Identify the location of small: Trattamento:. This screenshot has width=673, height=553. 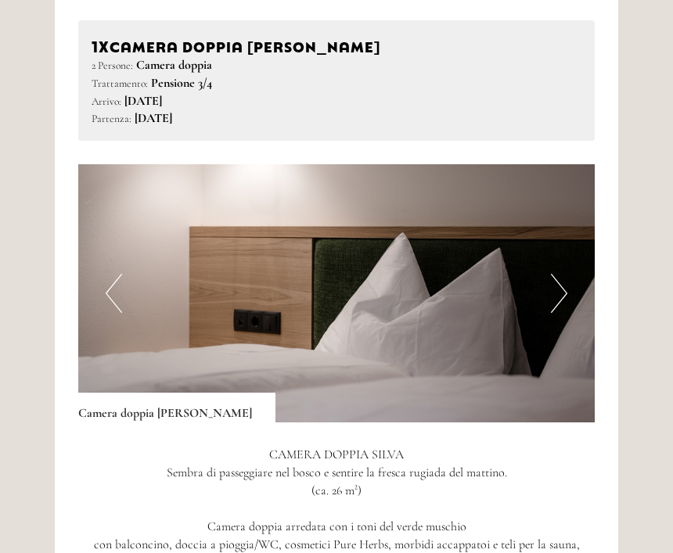
(120, 84).